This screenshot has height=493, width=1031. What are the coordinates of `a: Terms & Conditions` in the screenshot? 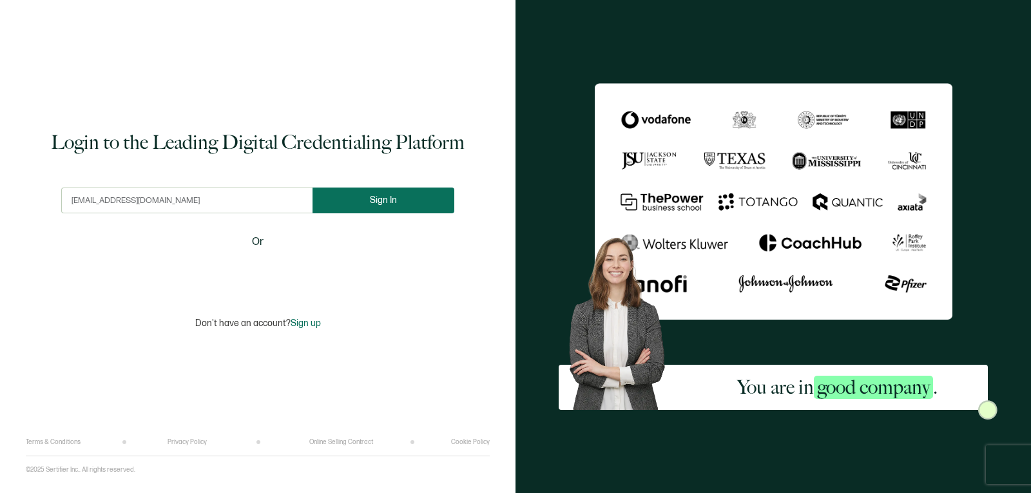 It's located at (53, 442).